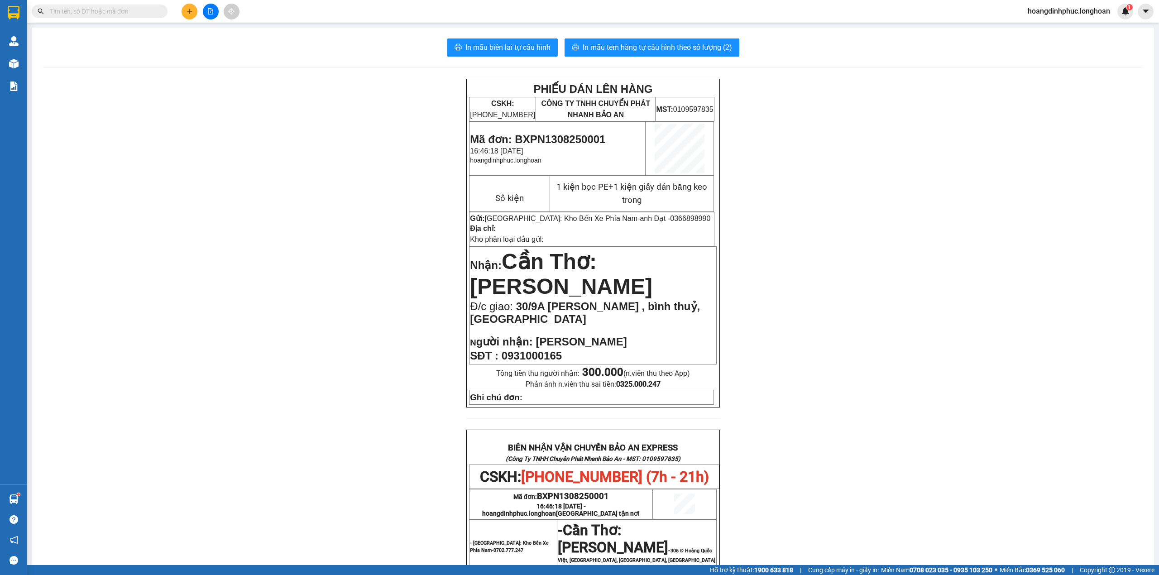 The width and height of the screenshot is (1159, 575). Describe the element at coordinates (657, 47) in the screenshot. I see `span: In mẫu tem hàng tự cấu hình theo số lượng (2)` at that location.